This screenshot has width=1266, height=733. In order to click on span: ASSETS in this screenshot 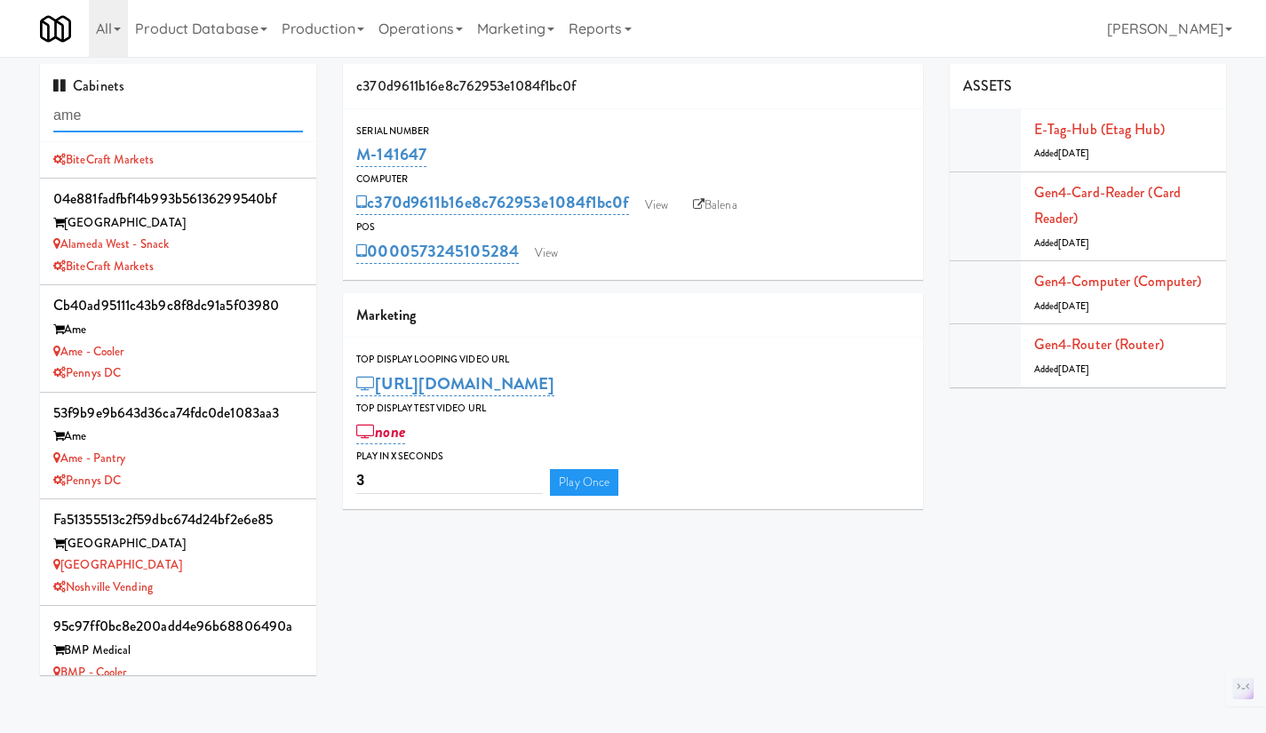, I will do `click(988, 85)`.